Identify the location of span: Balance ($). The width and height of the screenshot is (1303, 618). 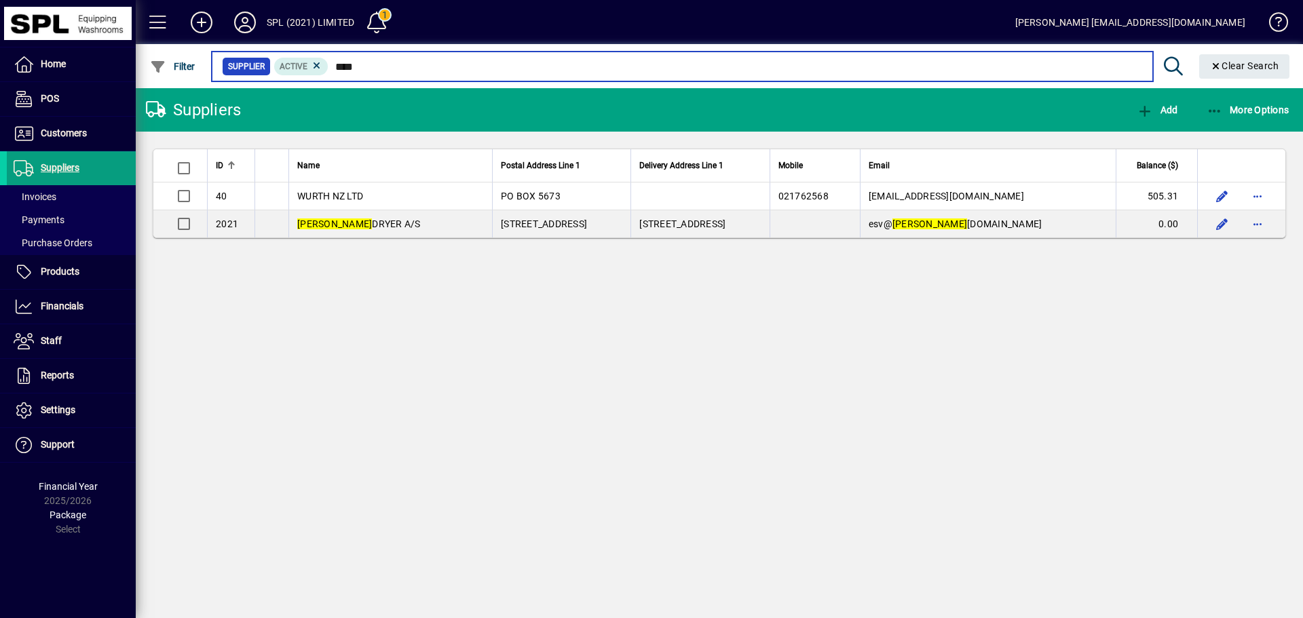
(1157, 166).